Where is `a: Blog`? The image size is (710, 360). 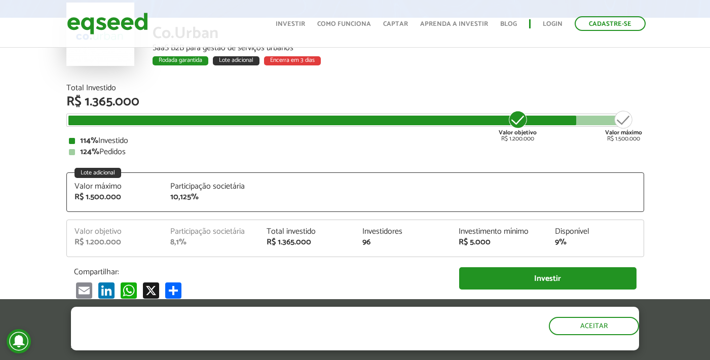
a: Blog is located at coordinates (508, 24).